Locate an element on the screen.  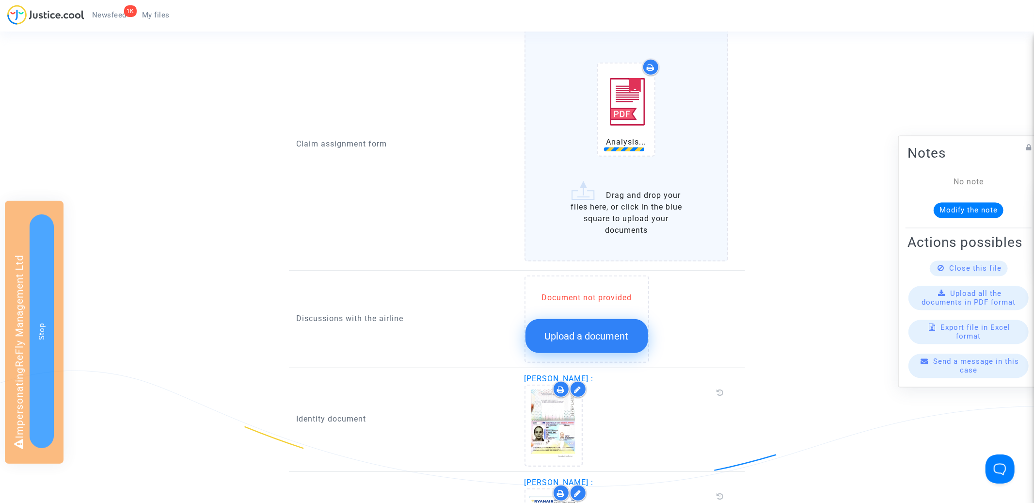
img: jc-logo.svg is located at coordinates (46, 15).